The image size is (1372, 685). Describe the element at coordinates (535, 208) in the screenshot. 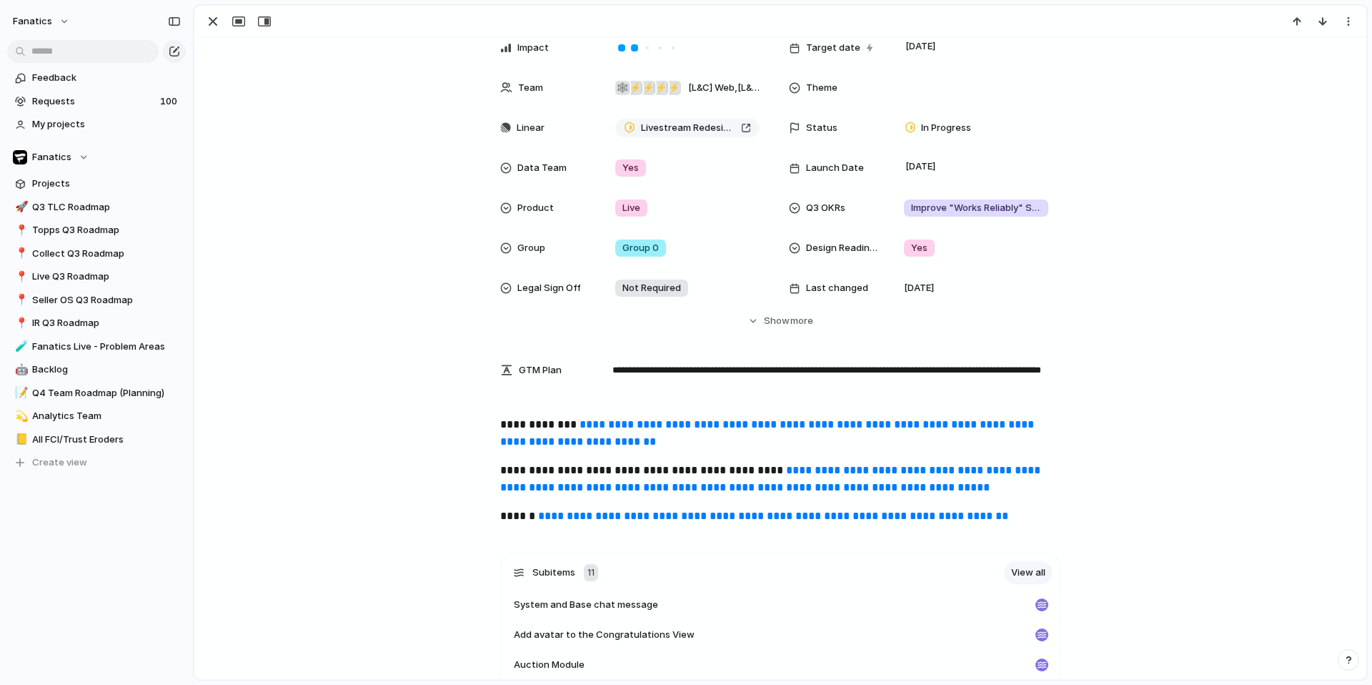

I see `span: Product` at that location.